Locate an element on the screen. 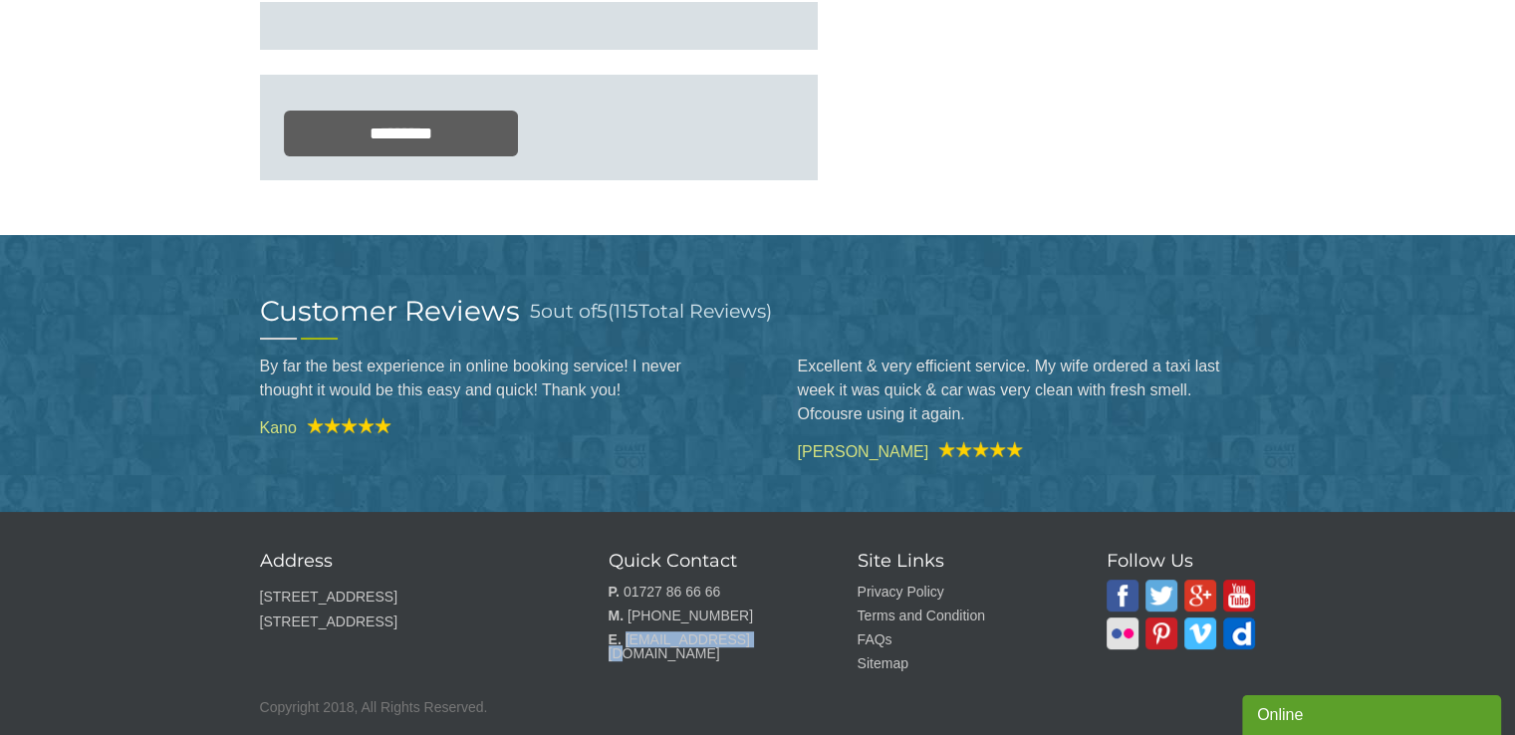 This screenshot has height=735, width=1515. a: 01727 86 66 66 is located at coordinates (671, 592).